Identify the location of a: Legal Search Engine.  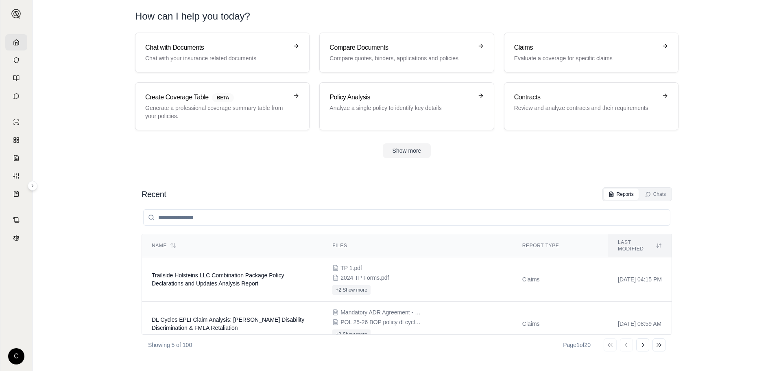
(16, 238).